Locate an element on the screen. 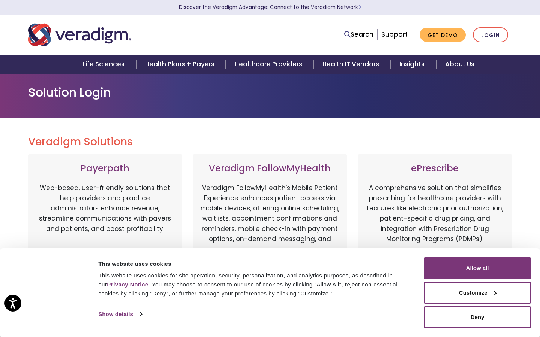 The image size is (540, 337). p: Veradigm FollowMyHealth's Mobile Patient Experience enhances patient access via mobile devices, o... is located at coordinates (270, 219).